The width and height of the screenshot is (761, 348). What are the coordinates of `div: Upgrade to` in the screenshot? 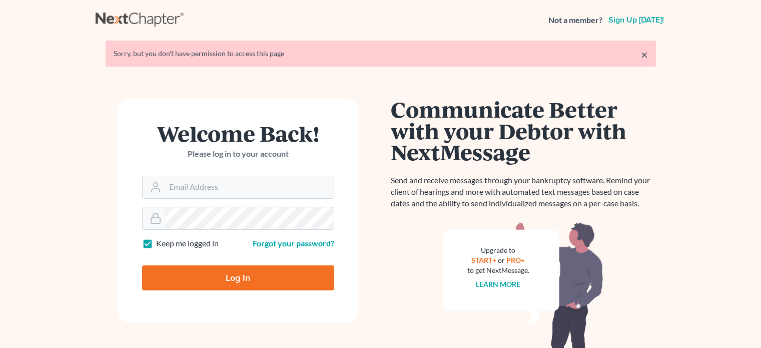 It's located at (498, 250).